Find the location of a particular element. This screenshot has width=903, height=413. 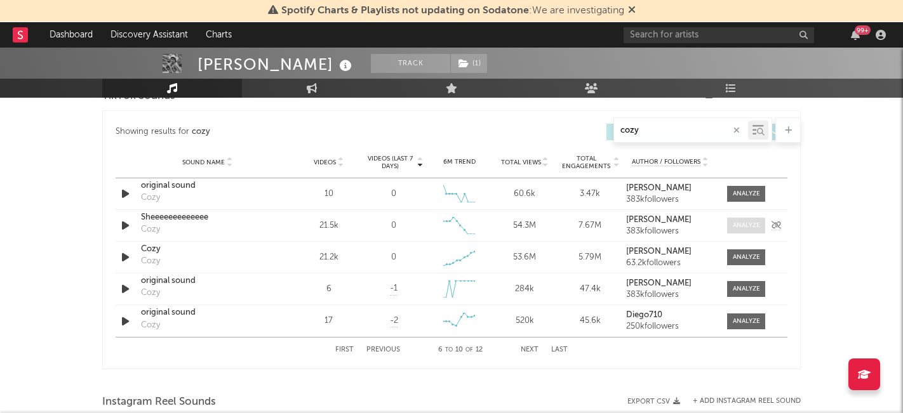

div: 6 10 12 is located at coordinates (460, 351).